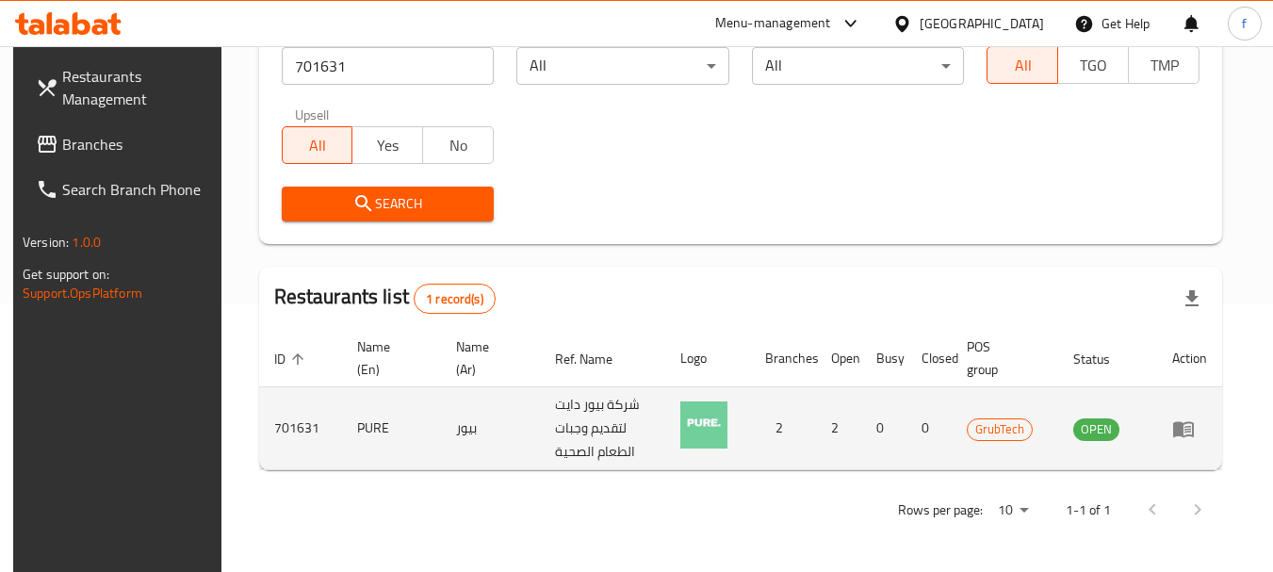 This screenshot has width=1273, height=572. What do you see at coordinates (388, 204) in the screenshot?
I see `button: Search` at bounding box center [388, 204].